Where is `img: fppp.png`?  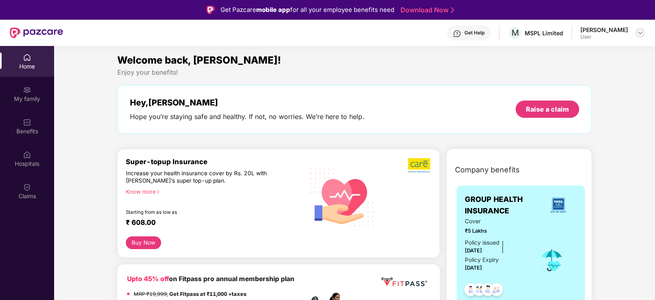 img: fppp.png is located at coordinates (404, 281).